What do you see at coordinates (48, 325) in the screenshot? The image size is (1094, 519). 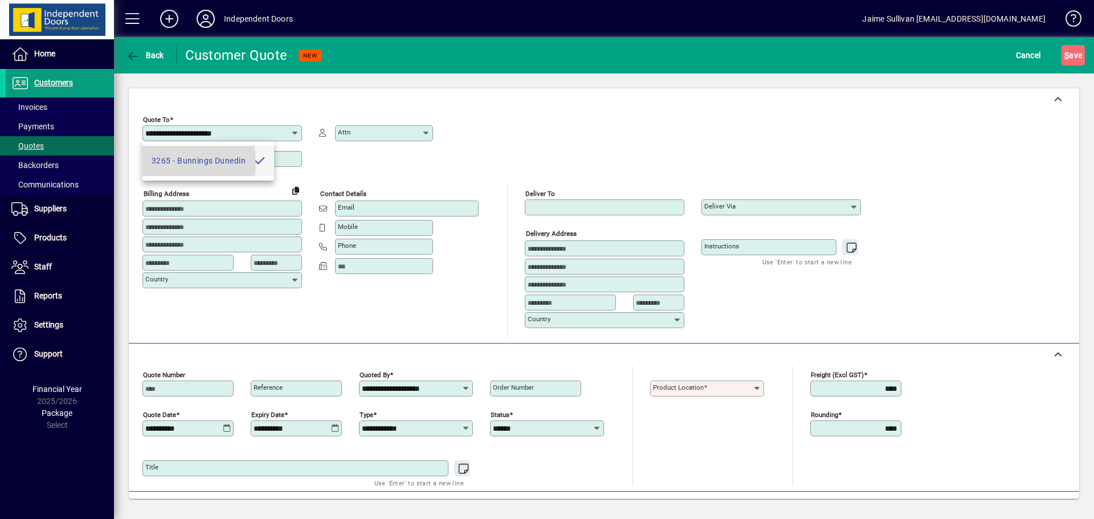 I see `span: Settings` at bounding box center [48, 325].